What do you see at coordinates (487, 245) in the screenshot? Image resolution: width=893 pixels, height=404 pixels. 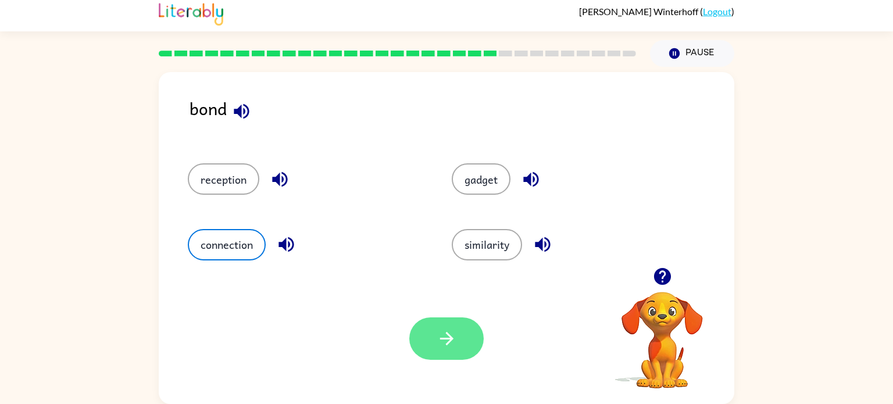 I see `button: similarity` at bounding box center [487, 245].